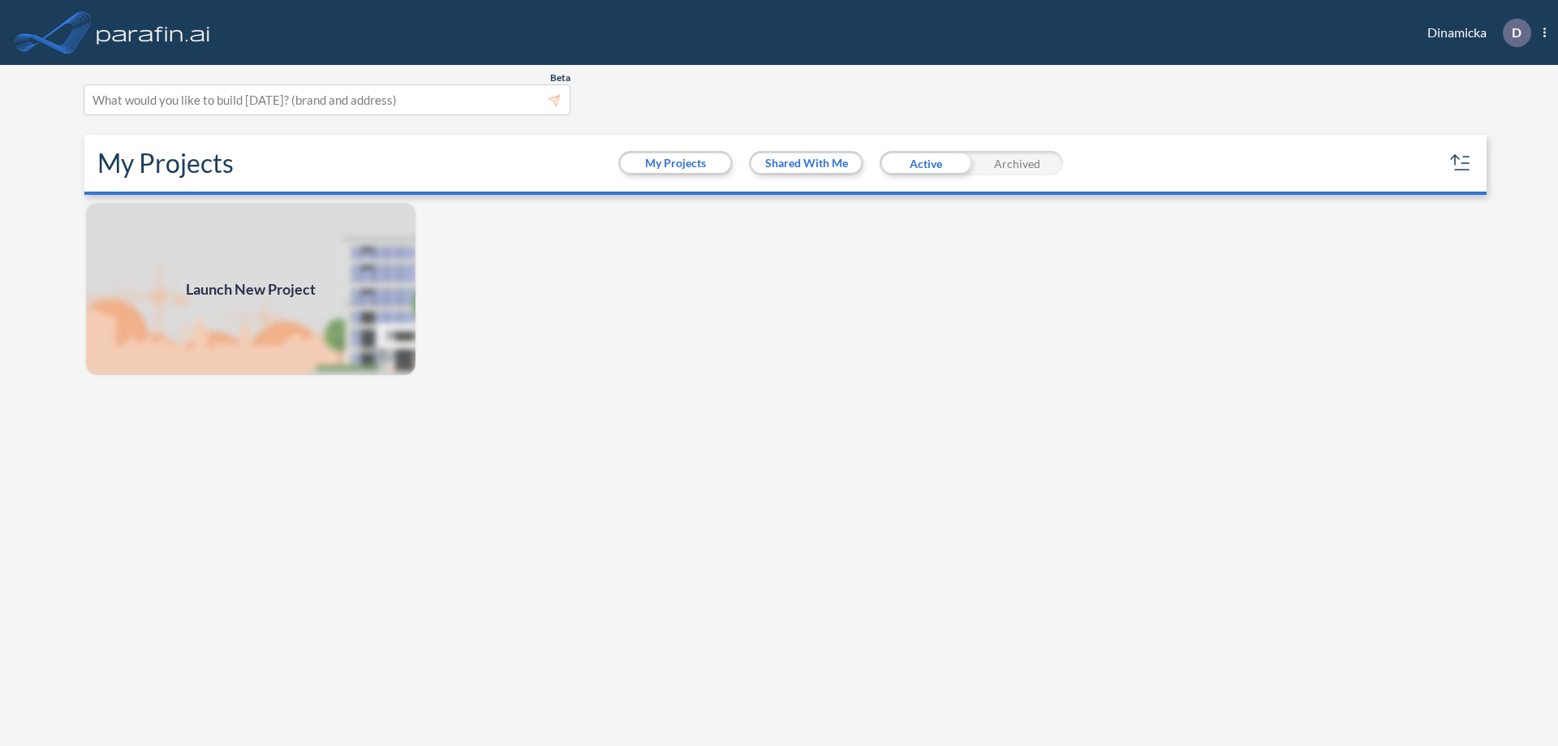 The height and width of the screenshot is (746, 1558). What do you see at coordinates (153, 32) in the screenshot?
I see `img: logo` at bounding box center [153, 32].